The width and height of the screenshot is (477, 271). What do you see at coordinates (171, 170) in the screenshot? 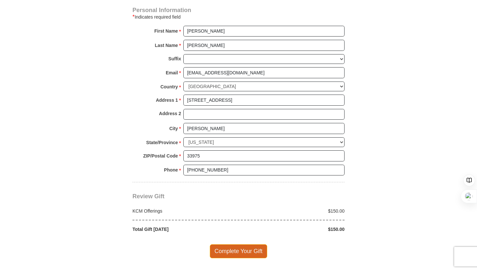
I see `strong: Phone` at bounding box center [171, 170].